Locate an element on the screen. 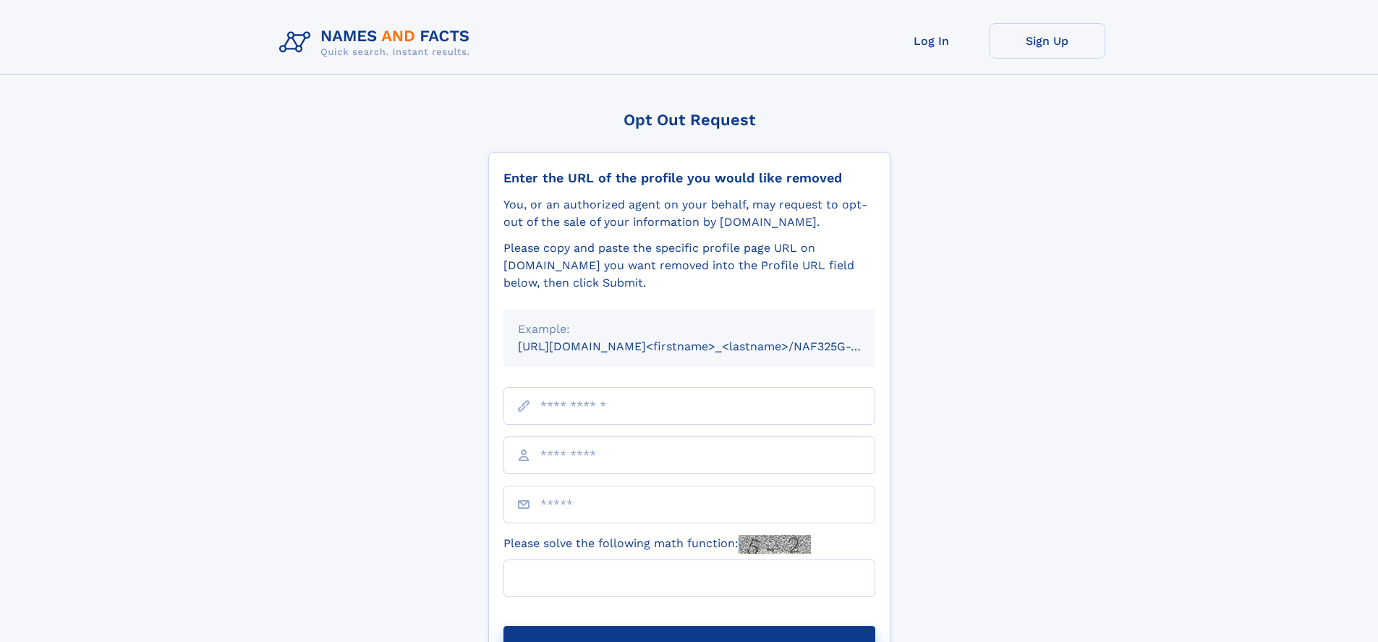  div: Example: is located at coordinates (689, 329).